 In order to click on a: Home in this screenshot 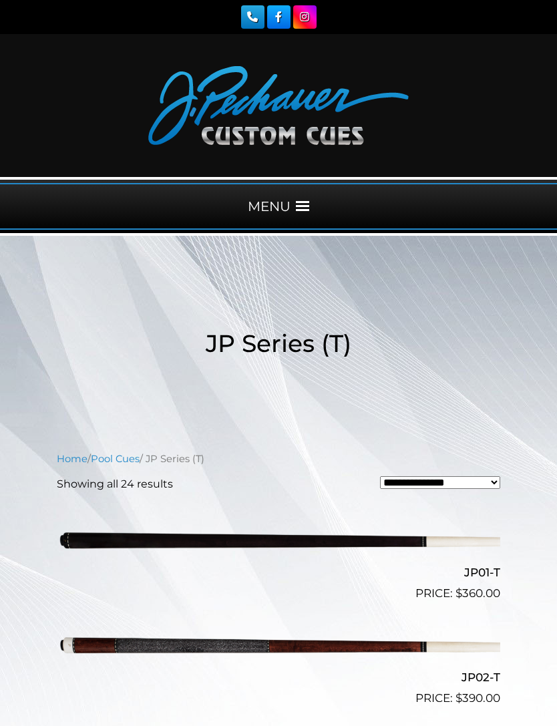, I will do `click(72, 459)`.